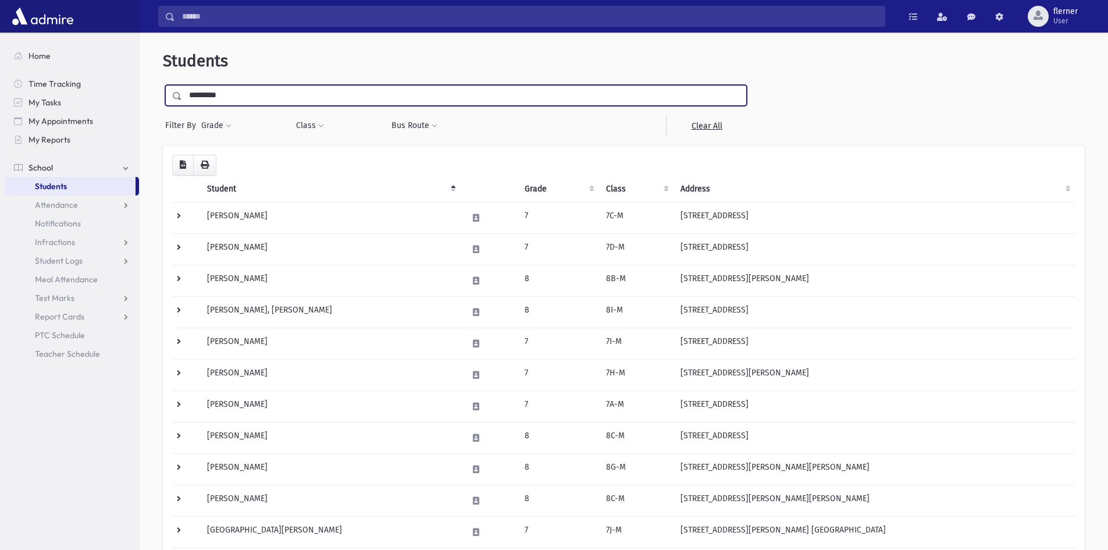 This screenshot has width=1108, height=550. What do you see at coordinates (56, 205) in the screenshot?
I see `span: Attendance` at bounding box center [56, 205].